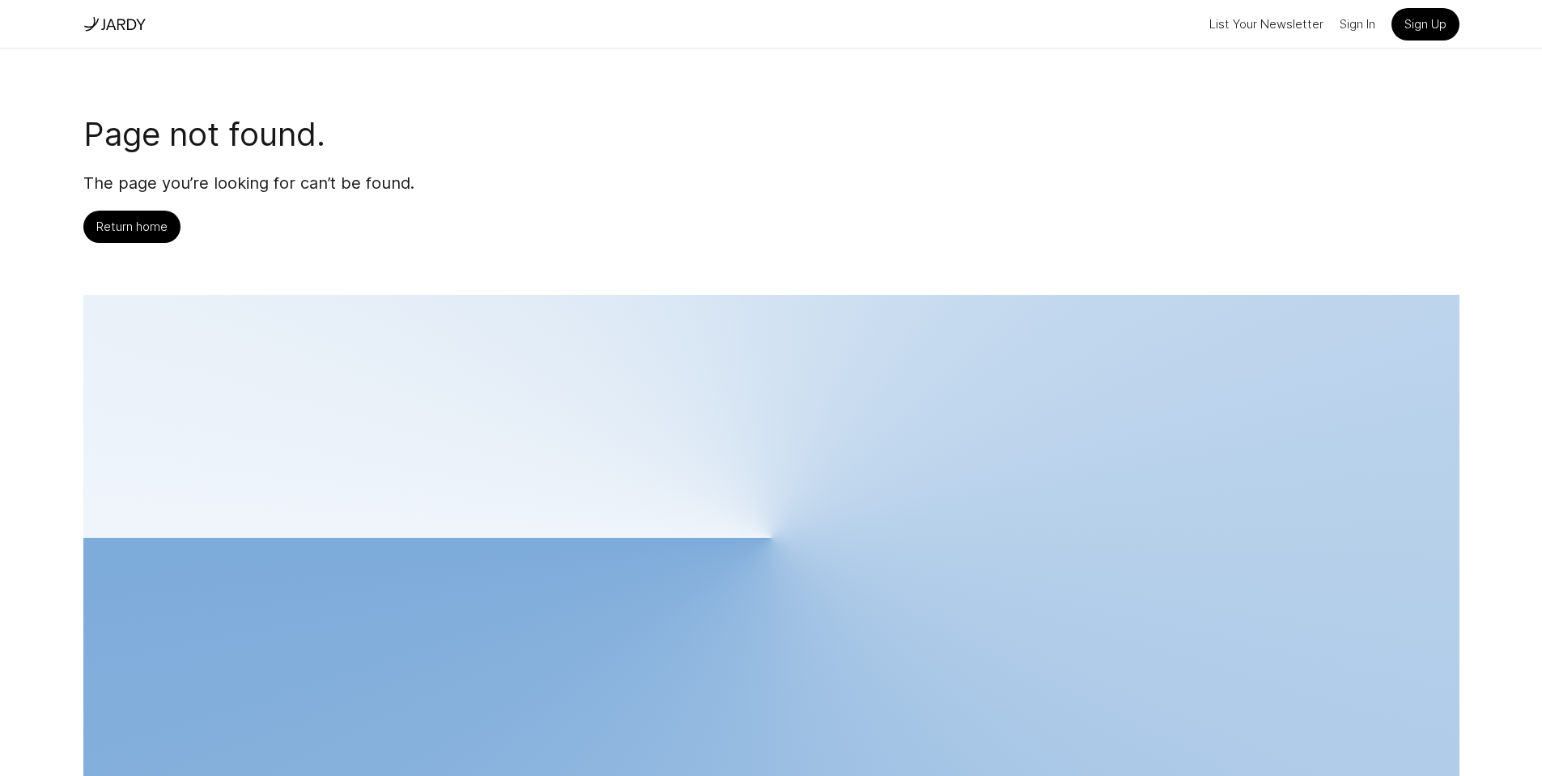 Image resolution: width=1542 pixels, height=776 pixels. What do you see at coordinates (204, 134) in the screenshot?
I see `h1: Page not found.` at bounding box center [204, 134].